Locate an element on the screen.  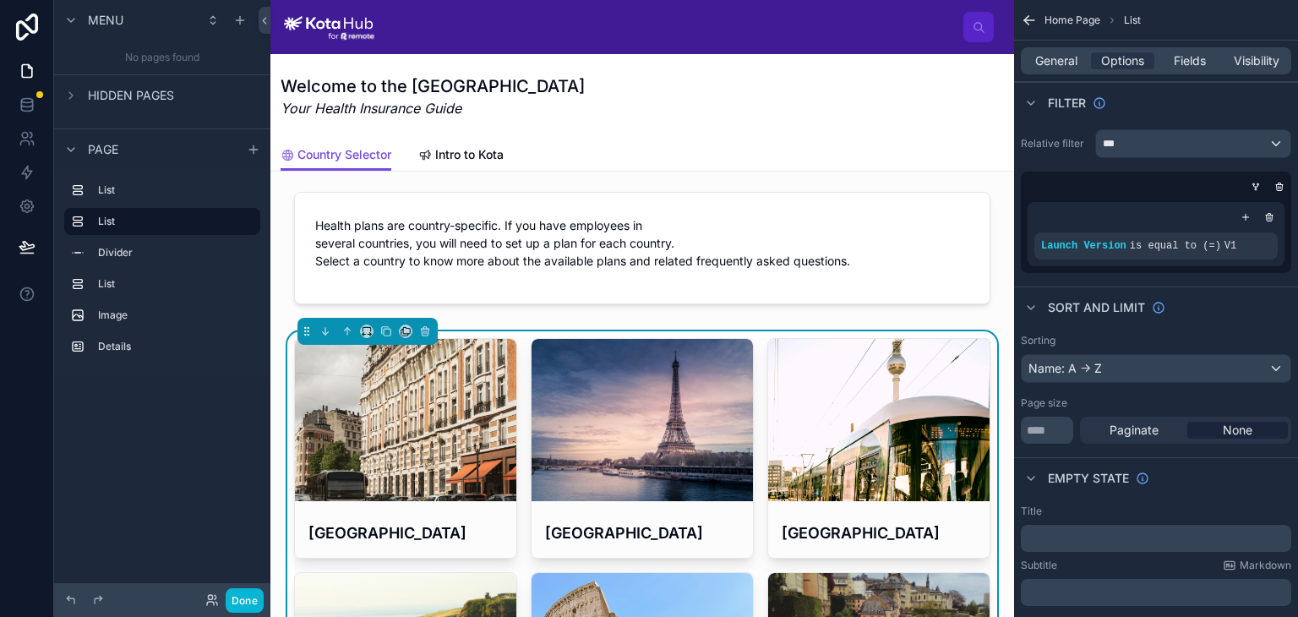
span: Empty state is located at coordinates (1088, 478).